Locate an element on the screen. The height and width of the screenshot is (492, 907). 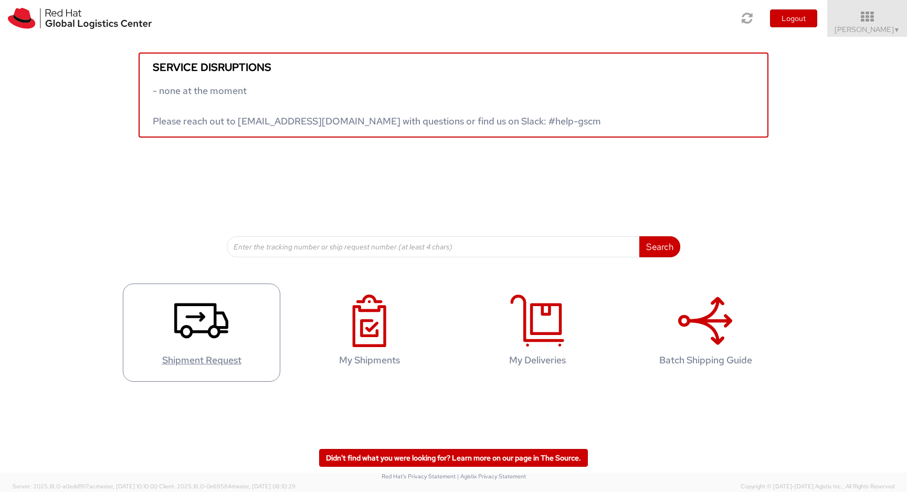
input: Enter the tracking number or ship request number (at least 4 chars) is located at coordinates (433, 247).